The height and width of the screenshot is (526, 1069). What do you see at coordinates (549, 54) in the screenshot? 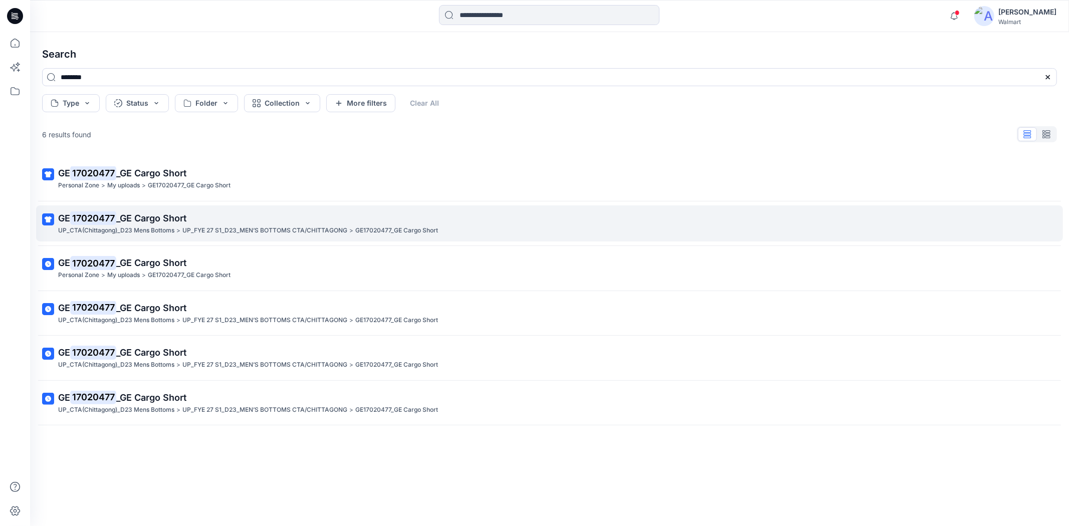
I see `h4: Search` at bounding box center [549, 54].